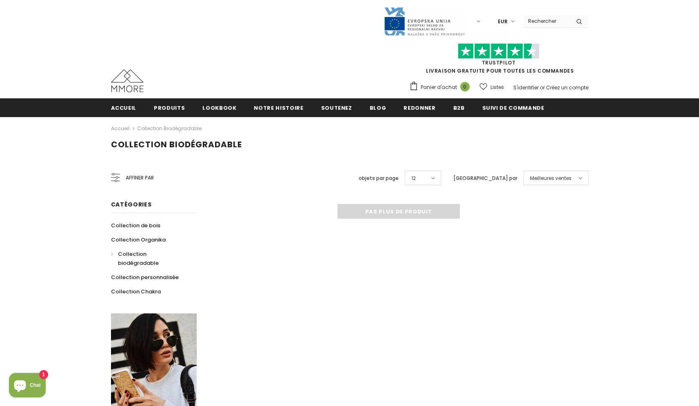  What do you see at coordinates (138, 239) in the screenshot?
I see `span: Collection Organika` at bounding box center [138, 239].